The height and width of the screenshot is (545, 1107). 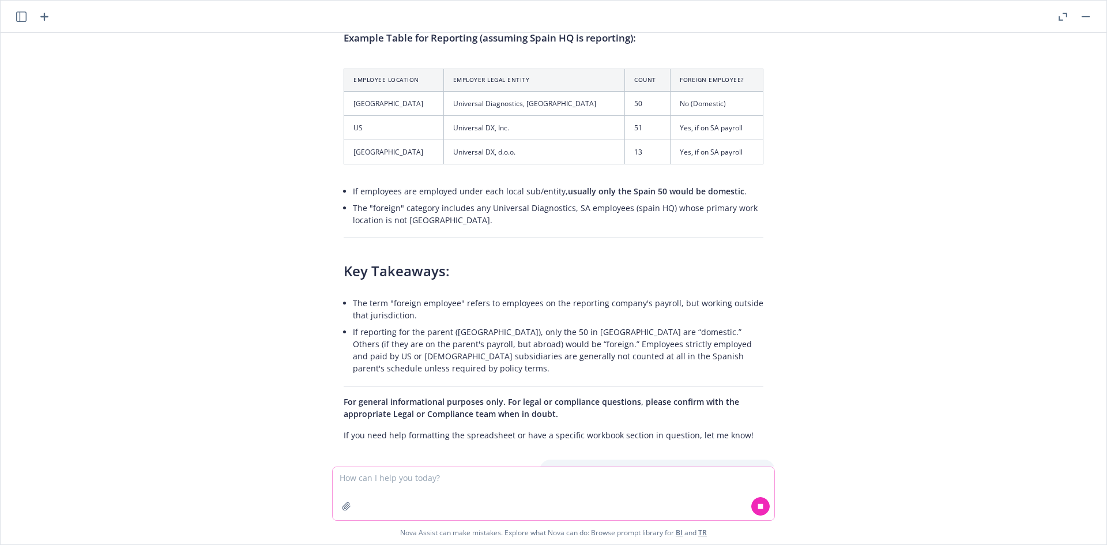 I want to click on span: Key Takeaways:, so click(x=397, y=270).